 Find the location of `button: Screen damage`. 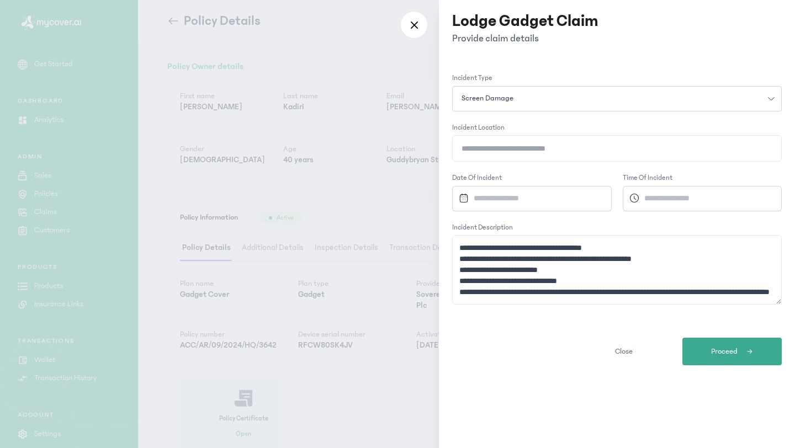

button: Screen damage is located at coordinates (617, 99).